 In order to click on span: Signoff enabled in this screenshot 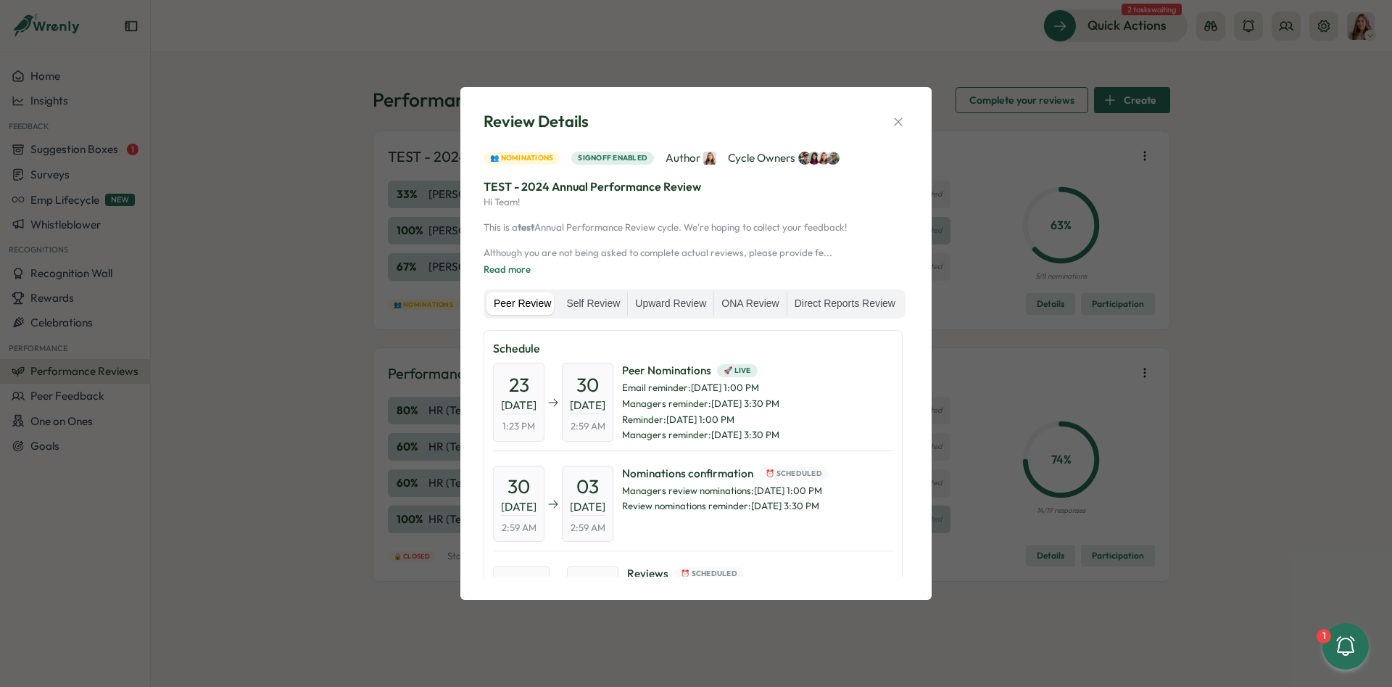, I will do `click(613, 158)`.